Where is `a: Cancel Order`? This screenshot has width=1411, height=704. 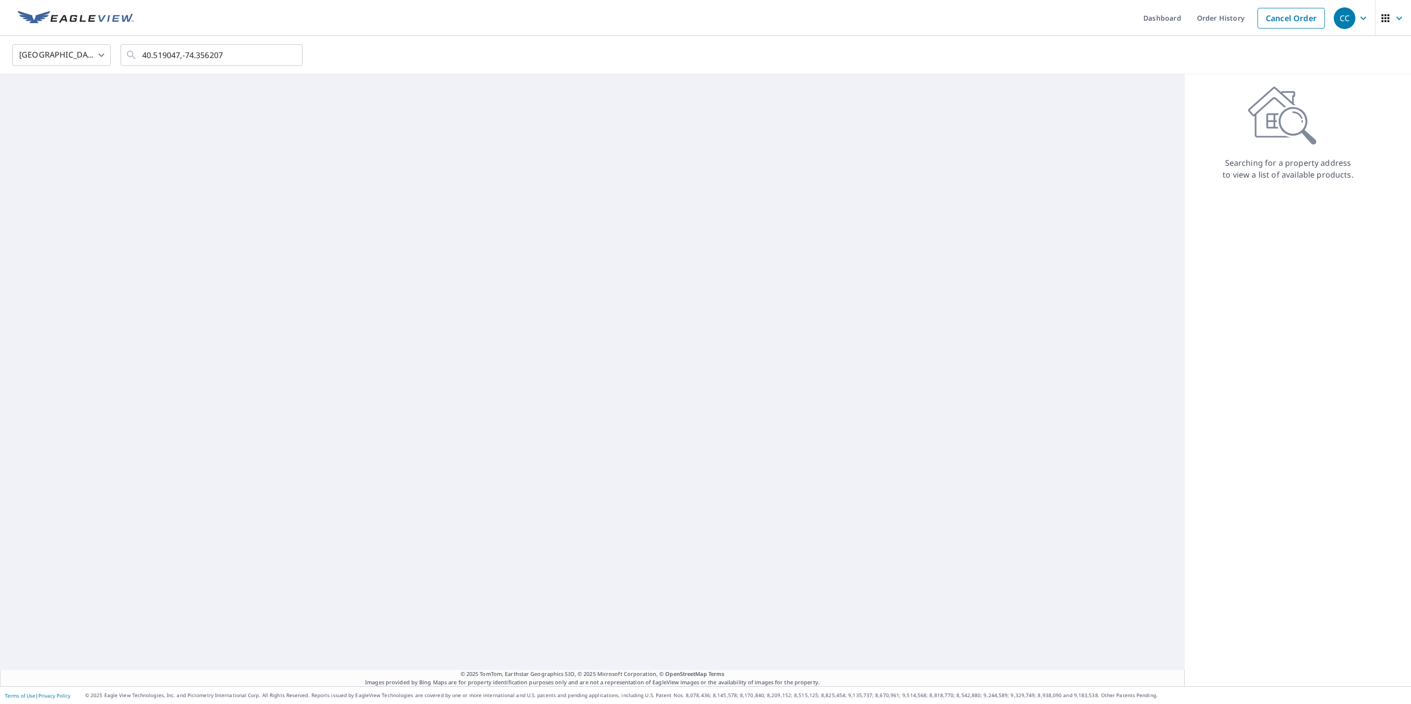
a: Cancel Order is located at coordinates (1291, 18).